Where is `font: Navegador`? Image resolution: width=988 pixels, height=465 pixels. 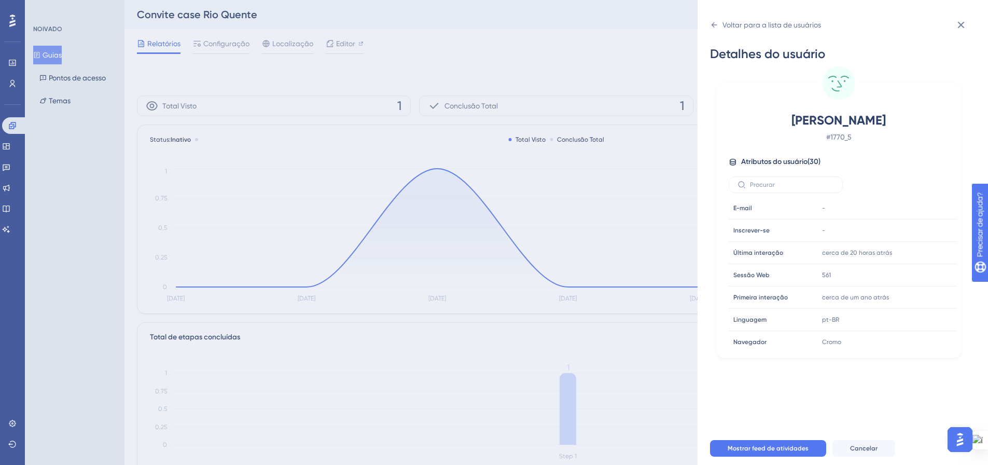
font: Navegador is located at coordinates (750, 342).